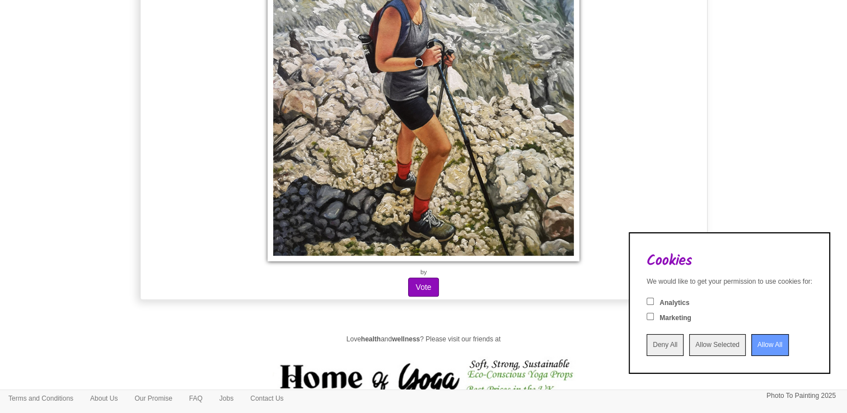 This screenshot has height=413, width=847. Describe the element at coordinates (675, 318) in the screenshot. I see `label: Marketing` at that location.